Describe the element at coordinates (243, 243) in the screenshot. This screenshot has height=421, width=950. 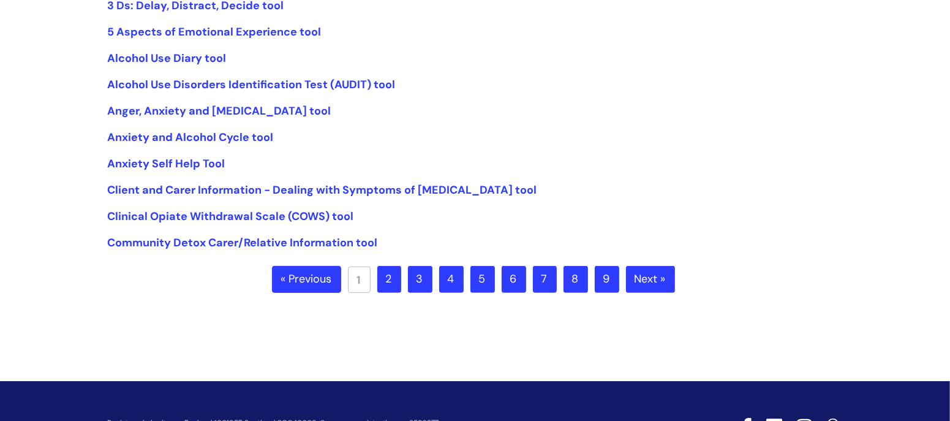
I see `a: Community Detox Carer/Relative Information tool` at that location.